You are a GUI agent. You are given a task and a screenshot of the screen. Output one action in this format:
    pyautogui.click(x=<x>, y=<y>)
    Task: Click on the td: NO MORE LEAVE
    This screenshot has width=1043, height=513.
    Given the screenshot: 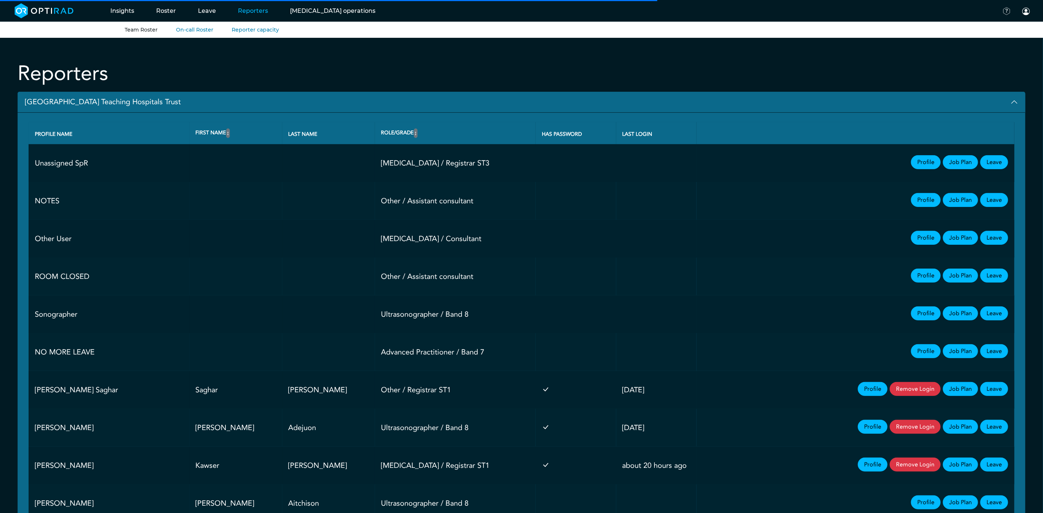 What is the action you would take?
    pyautogui.click(x=109, y=352)
    